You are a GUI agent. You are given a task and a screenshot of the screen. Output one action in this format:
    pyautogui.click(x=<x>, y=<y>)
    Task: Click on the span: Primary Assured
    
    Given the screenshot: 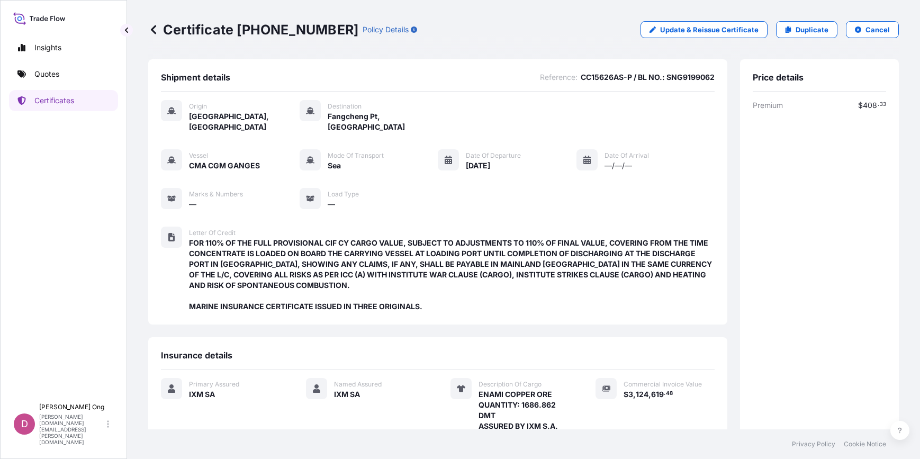 What is the action you would take?
    pyautogui.click(x=214, y=384)
    